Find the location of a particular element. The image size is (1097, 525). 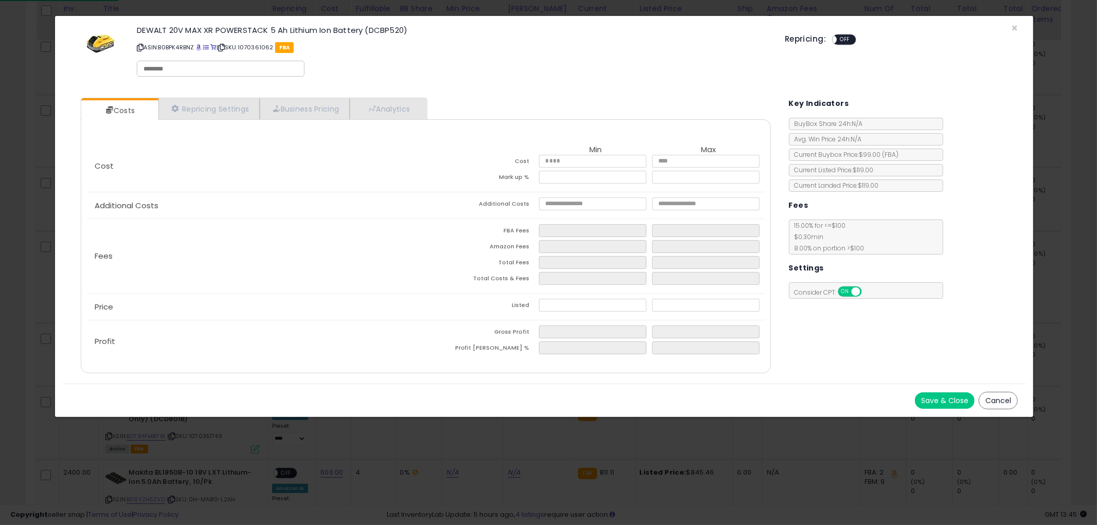

span: BuyBox Share 24h: N/A is located at coordinates (826, 123).